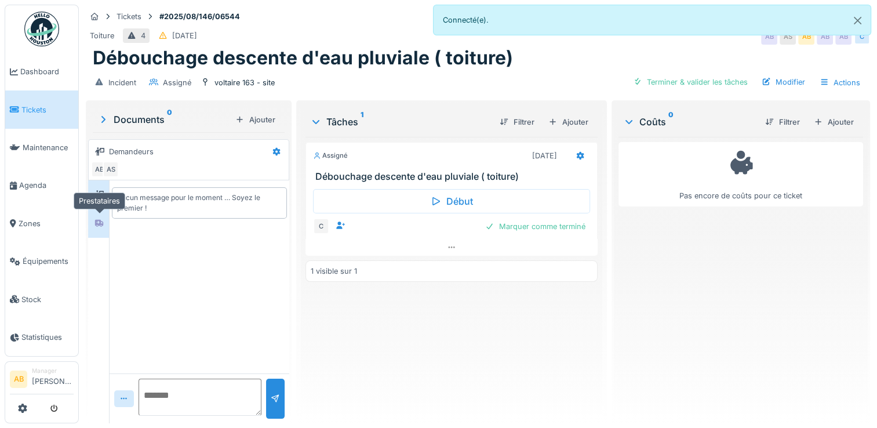 This screenshot has width=877, height=428. I want to click on span: Zones, so click(46, 223).